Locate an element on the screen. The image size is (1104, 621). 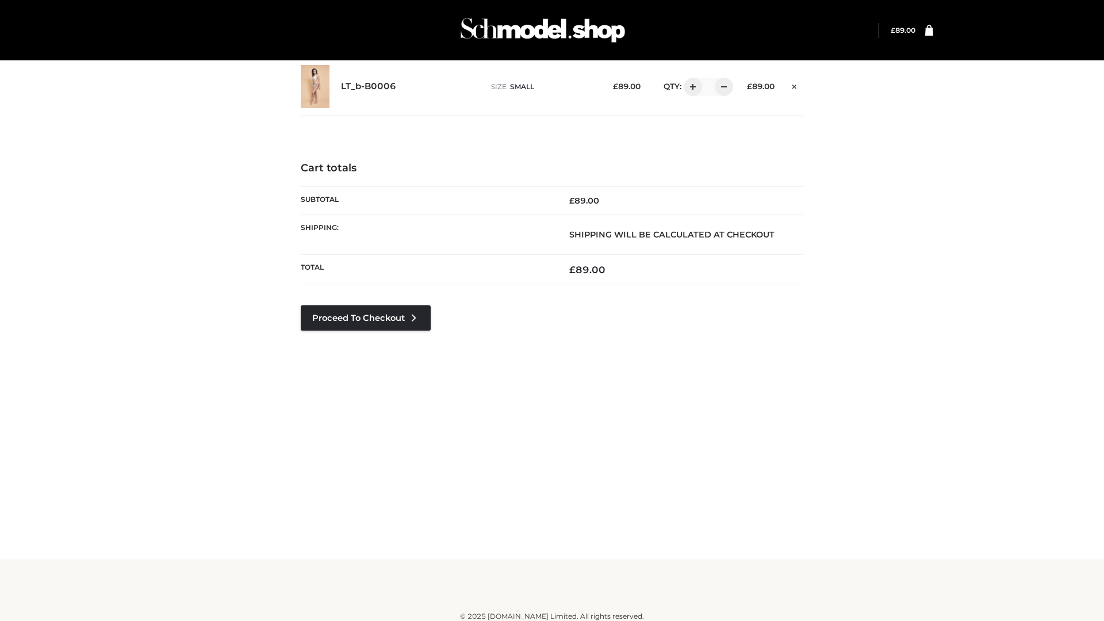
p: size : is located at coordinates (543, 87).